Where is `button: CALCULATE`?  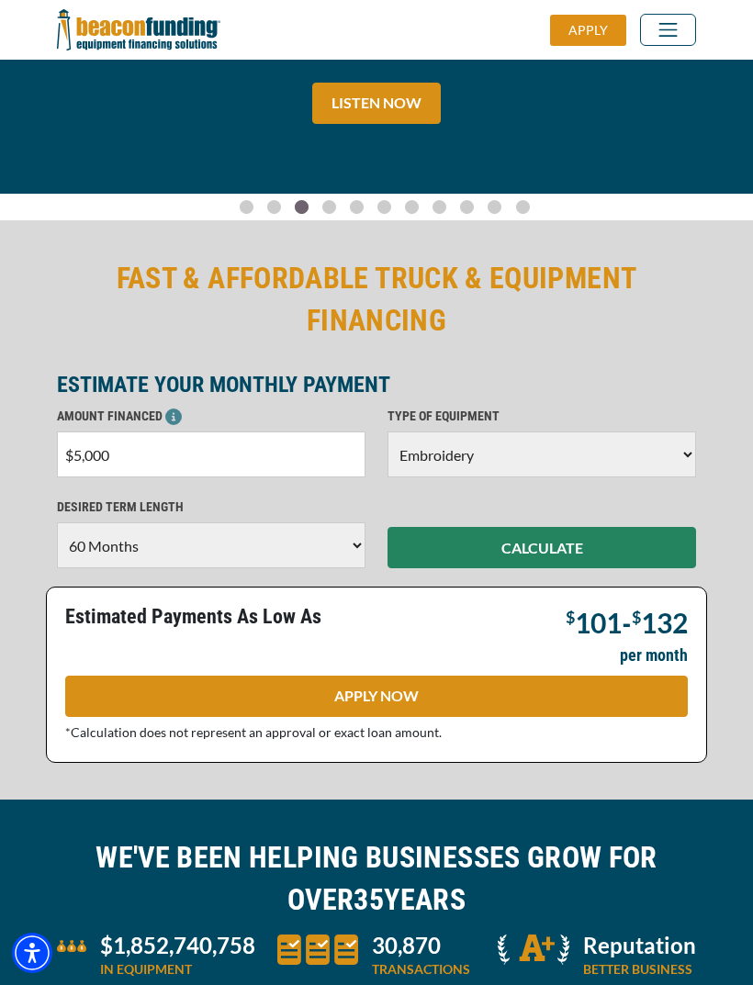 button: CALCULATE is located at coordinates (542, 547).